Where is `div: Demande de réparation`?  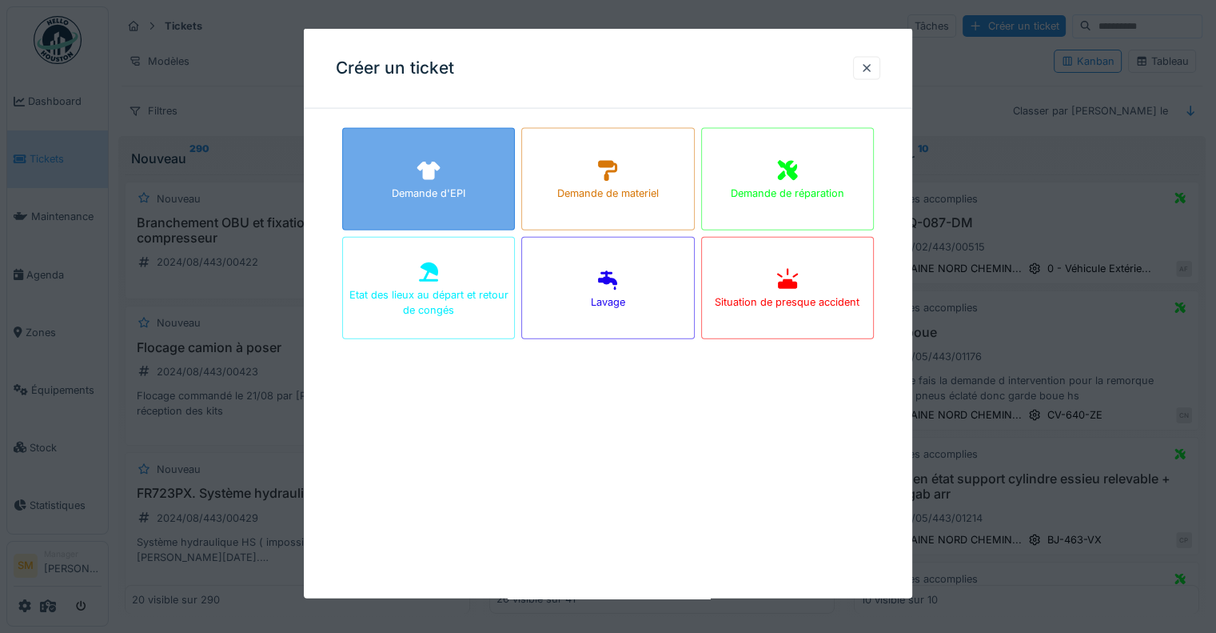
div: Demande de réparation is located at coordinates (788, 193).